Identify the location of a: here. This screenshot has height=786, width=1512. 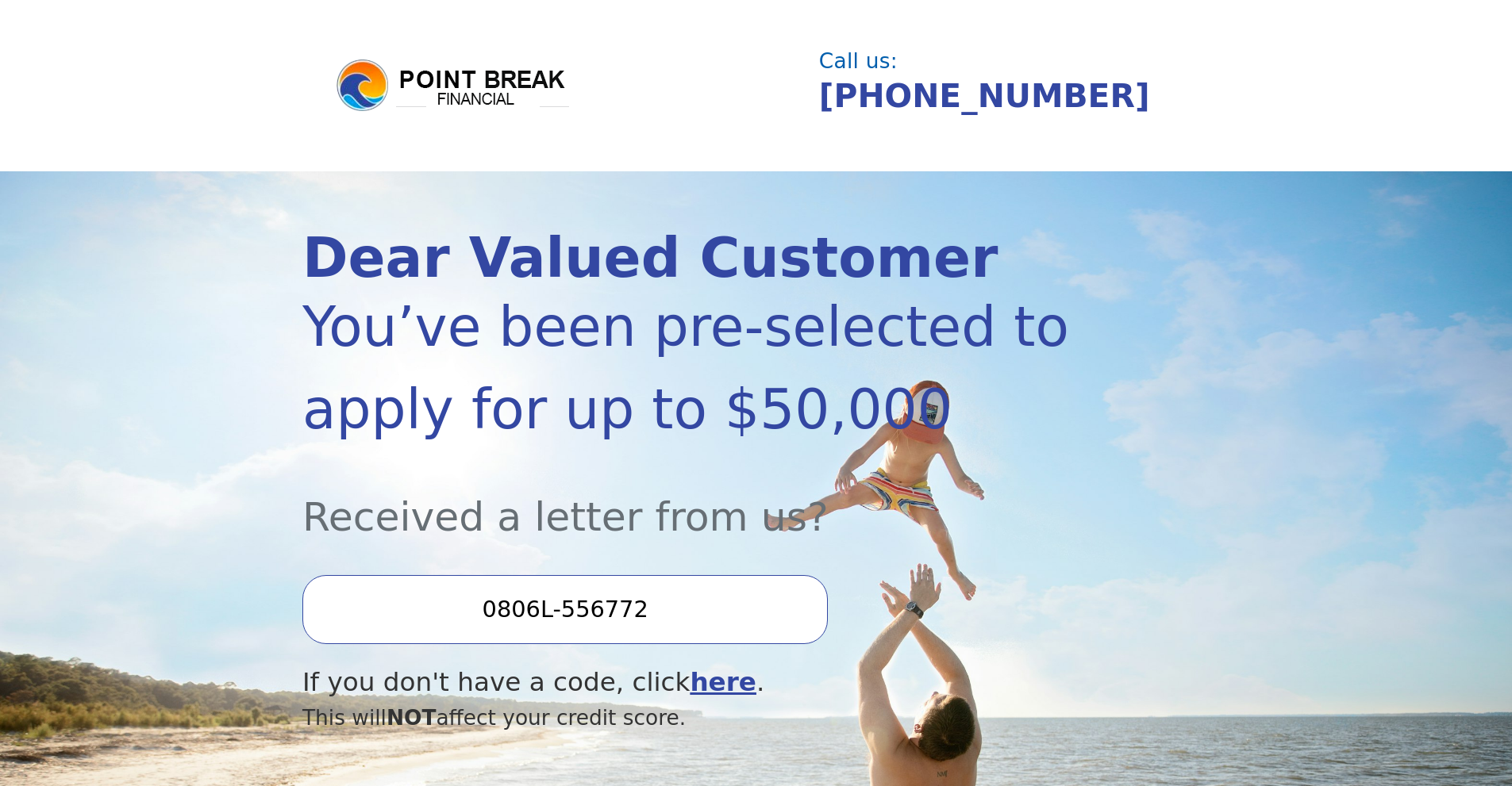
(723, 682).